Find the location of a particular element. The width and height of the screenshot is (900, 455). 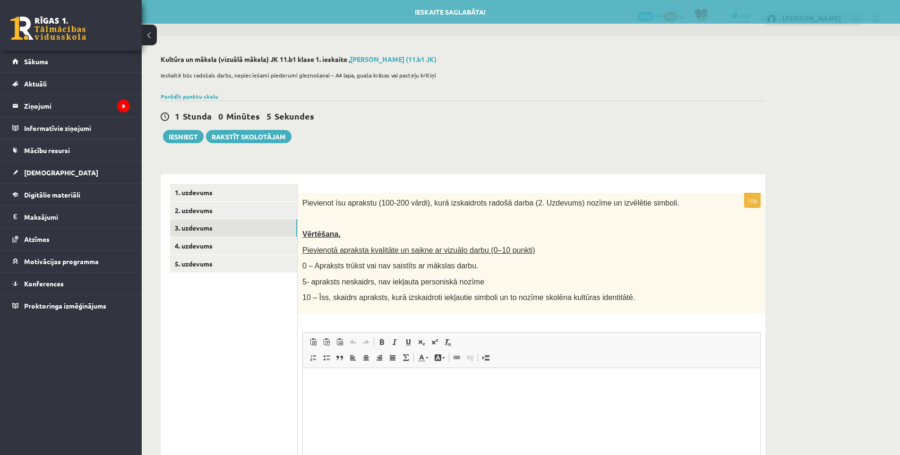

a: 4. uzdevums is located at coordinates (233, 246).